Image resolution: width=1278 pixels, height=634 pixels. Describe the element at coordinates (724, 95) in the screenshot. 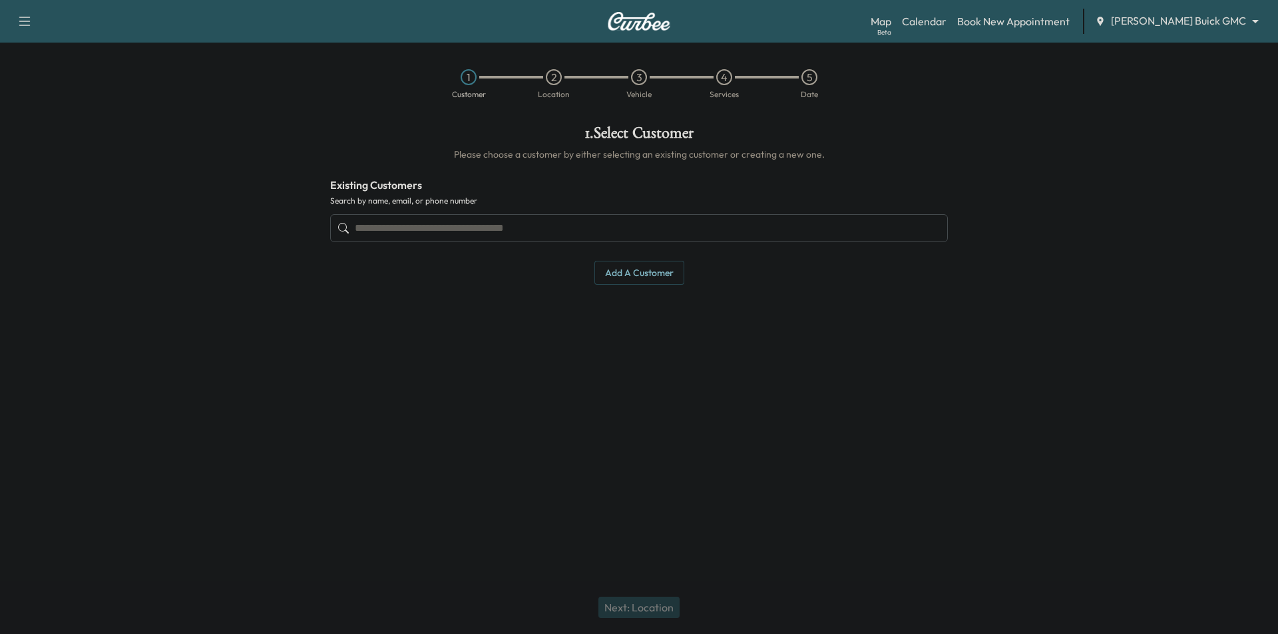

I see `div: Services` at that location.